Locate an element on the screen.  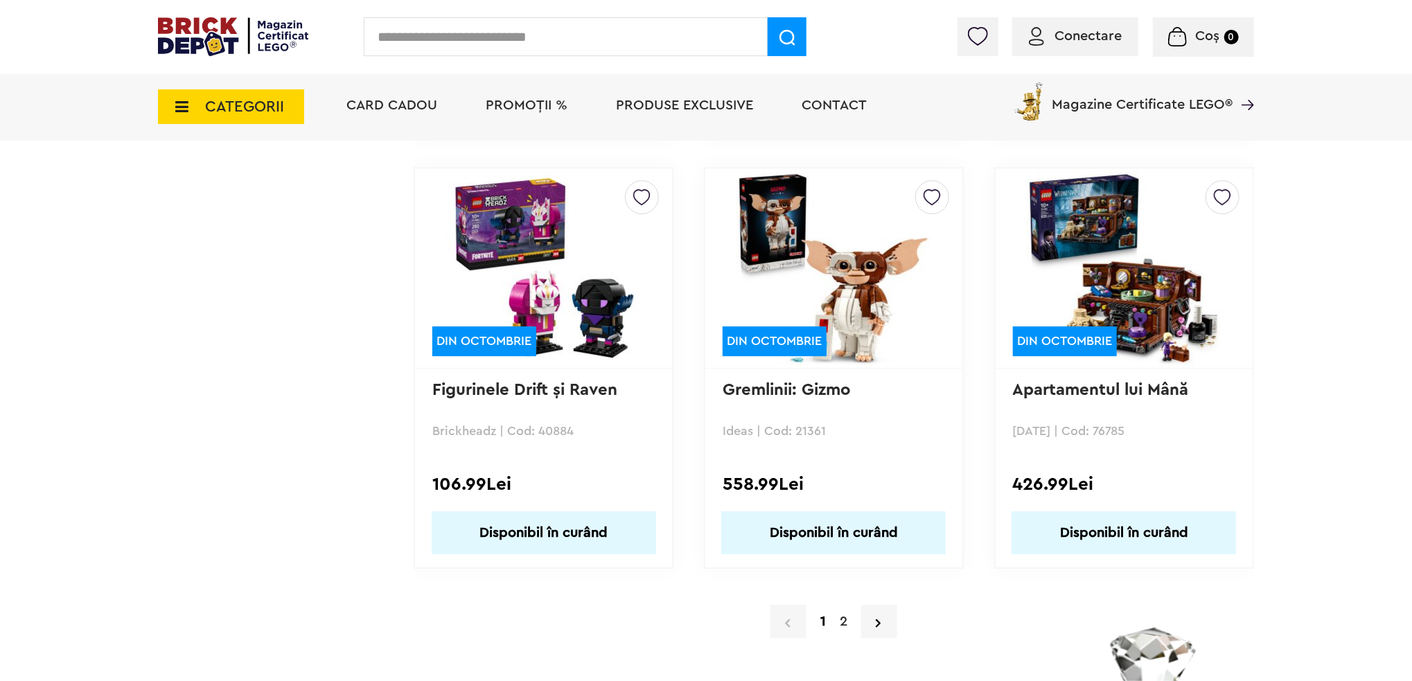
p: Ideas | Cod: 21361 is located at coordinates (834, 431).